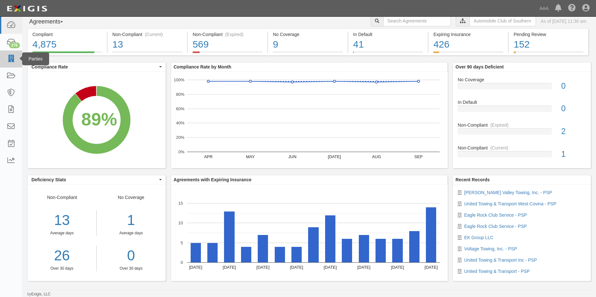 This screenshot has width=596, height=297. What do you see at coordinates (497, 271) in the screenshot?
I see `a: United Towing & Transport - PSP` at bounding box center [497, 271].